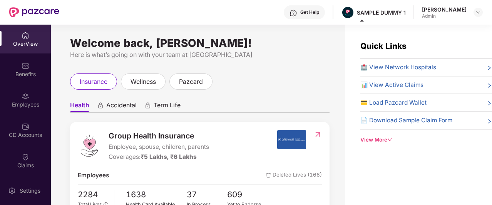 The image size is (492, 205). I want to click on img: svg+xml;base64,PHN2ZyBpZD0iQ0RfQWNjb3VudHMiIGRhdGEtbmFtZT0iQ0QgQWNjb3VudHMiIHhtbG5zPSJodHRwOi8vd3..., so click(25, 127).